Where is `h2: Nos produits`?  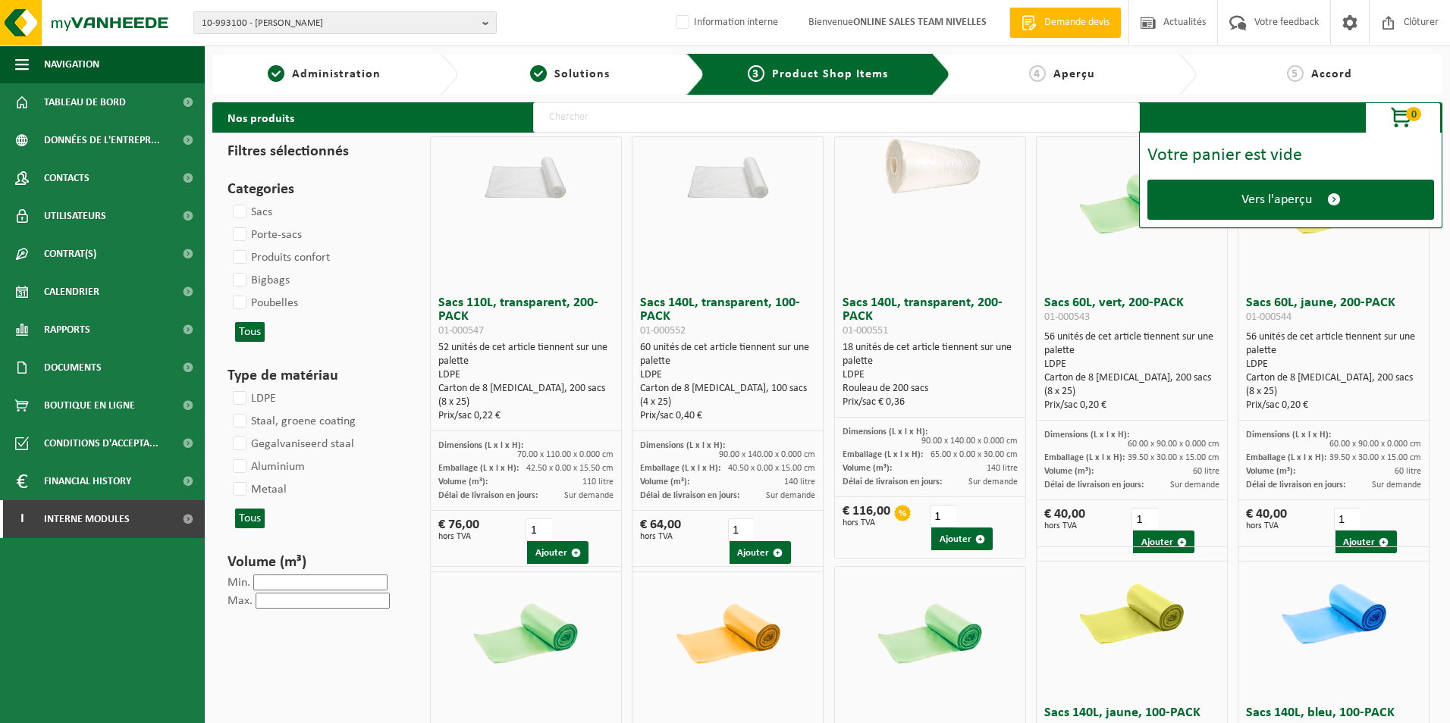
h2: Nos produits is located at coordinates (261, 118).